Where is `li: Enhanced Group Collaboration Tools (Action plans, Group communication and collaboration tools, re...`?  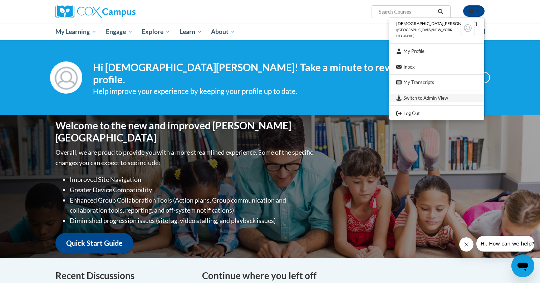 li: Enhanced Group Collaboration Tools (Action plans, Group communication and collaboration tools, re... is located at coordinates (192, 205).